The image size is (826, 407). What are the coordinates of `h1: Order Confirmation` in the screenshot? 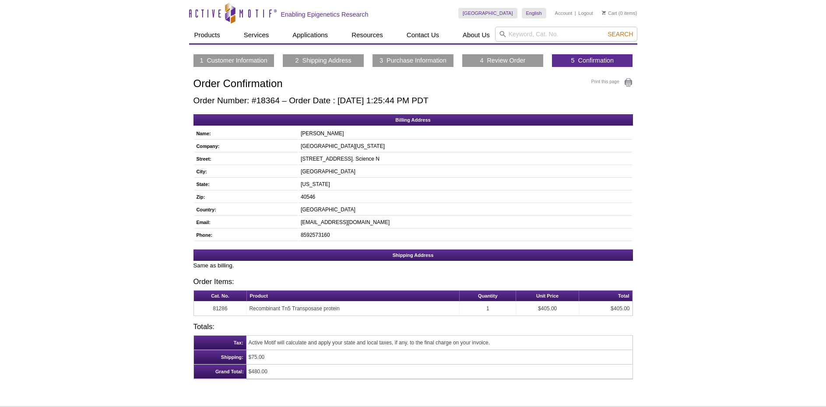 It's located at (413, 84).